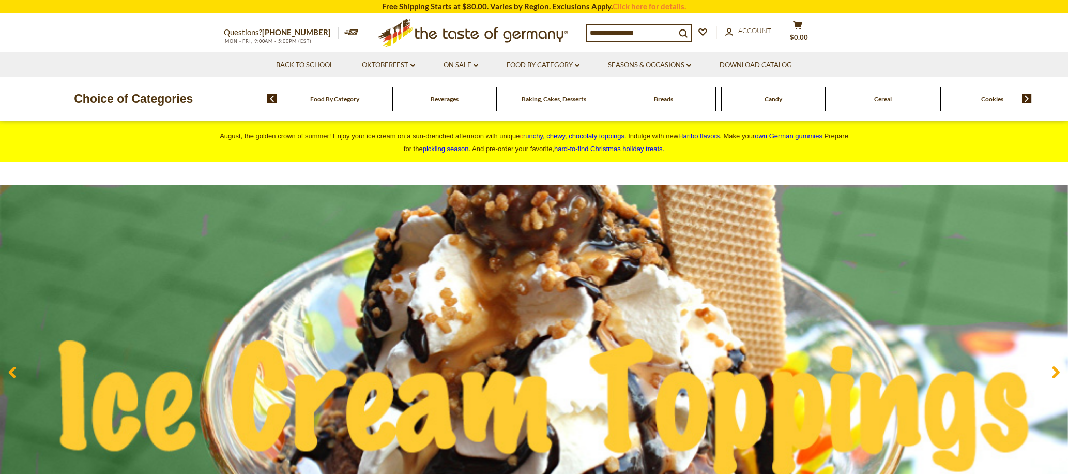  Describe the element at coordinates (554, 99) in the screenshot. I see `span: Baking, Cakes, Desserts` at that location.